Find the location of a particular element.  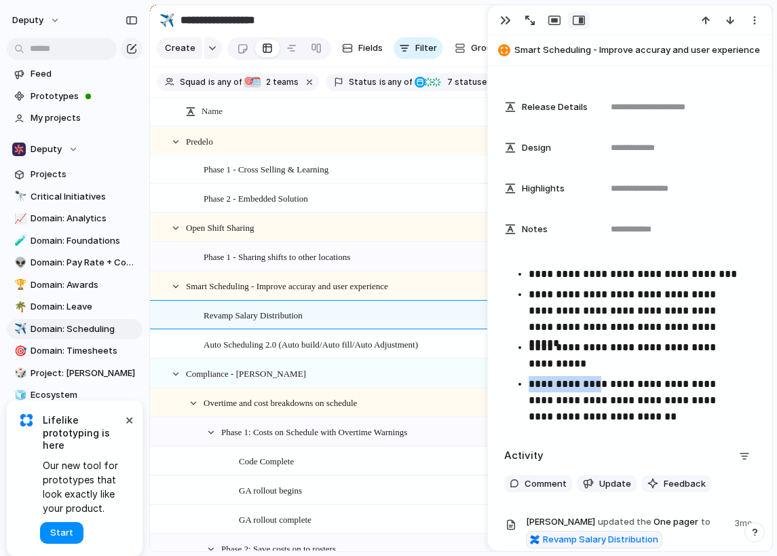

div: 🏆Domain: Awards is located at coordinates (75, 285).